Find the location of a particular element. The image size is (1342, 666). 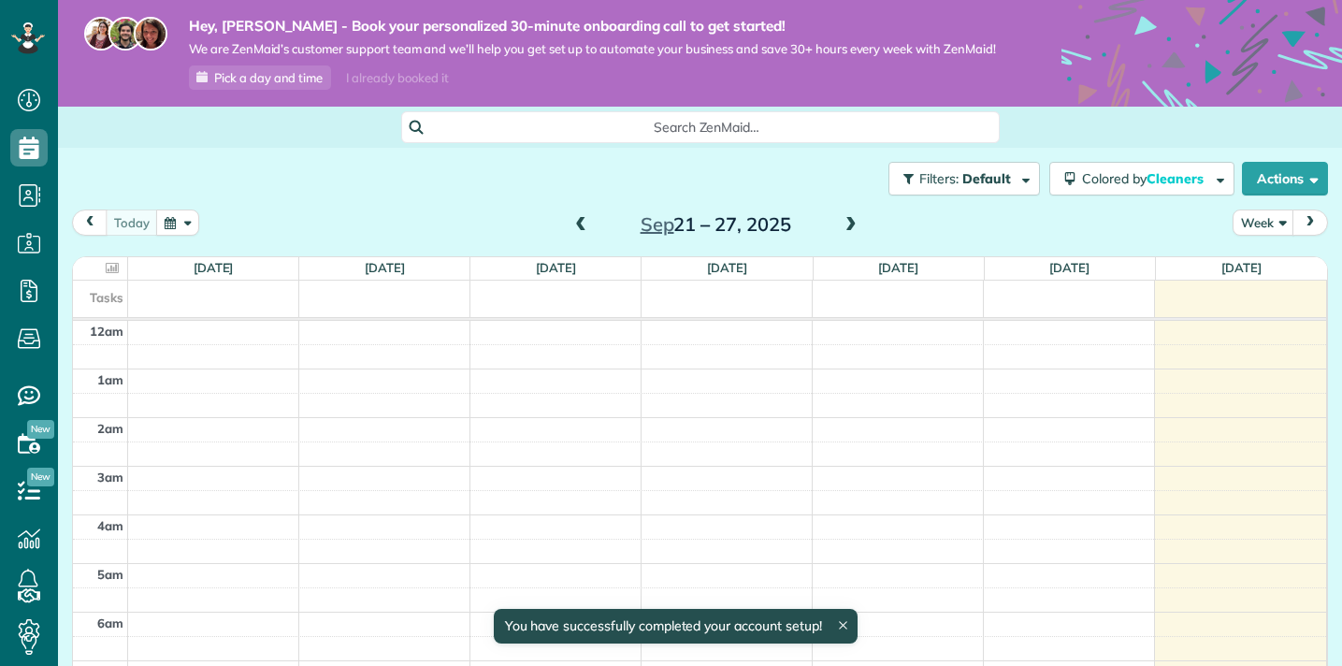

div: You have successfully completed your account setup! is located at coordinates (674, 626).